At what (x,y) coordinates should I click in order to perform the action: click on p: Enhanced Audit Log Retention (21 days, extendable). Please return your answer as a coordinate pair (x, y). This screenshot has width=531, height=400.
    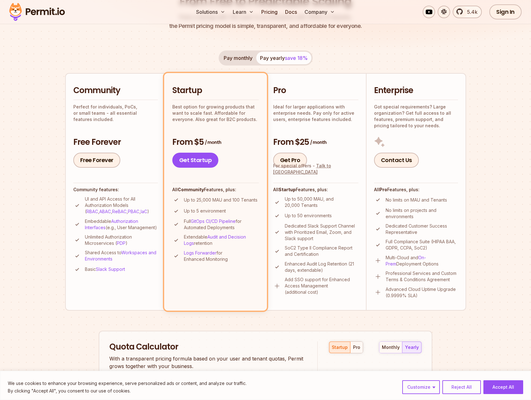
    Looking at the image, I should click on (321, 267).